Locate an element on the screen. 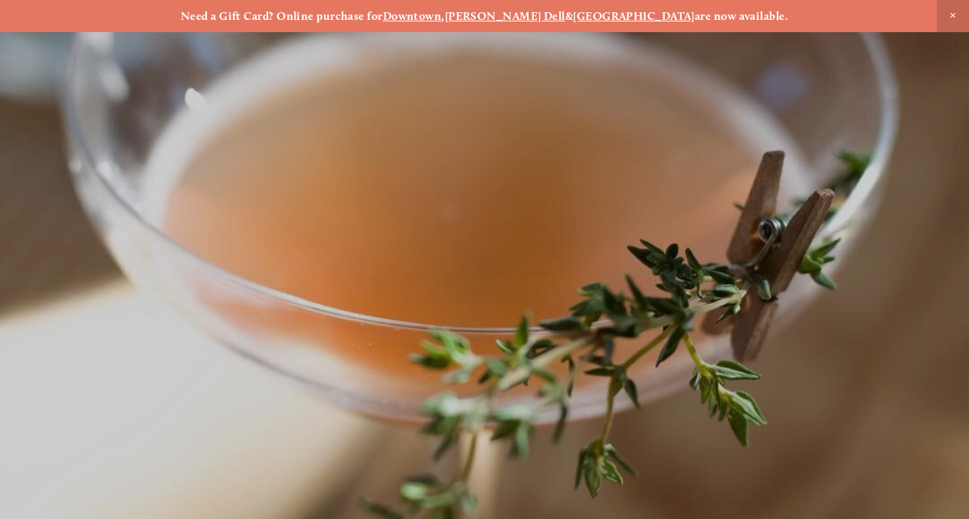  strong: Downtown is located at coordinates (412, 16).